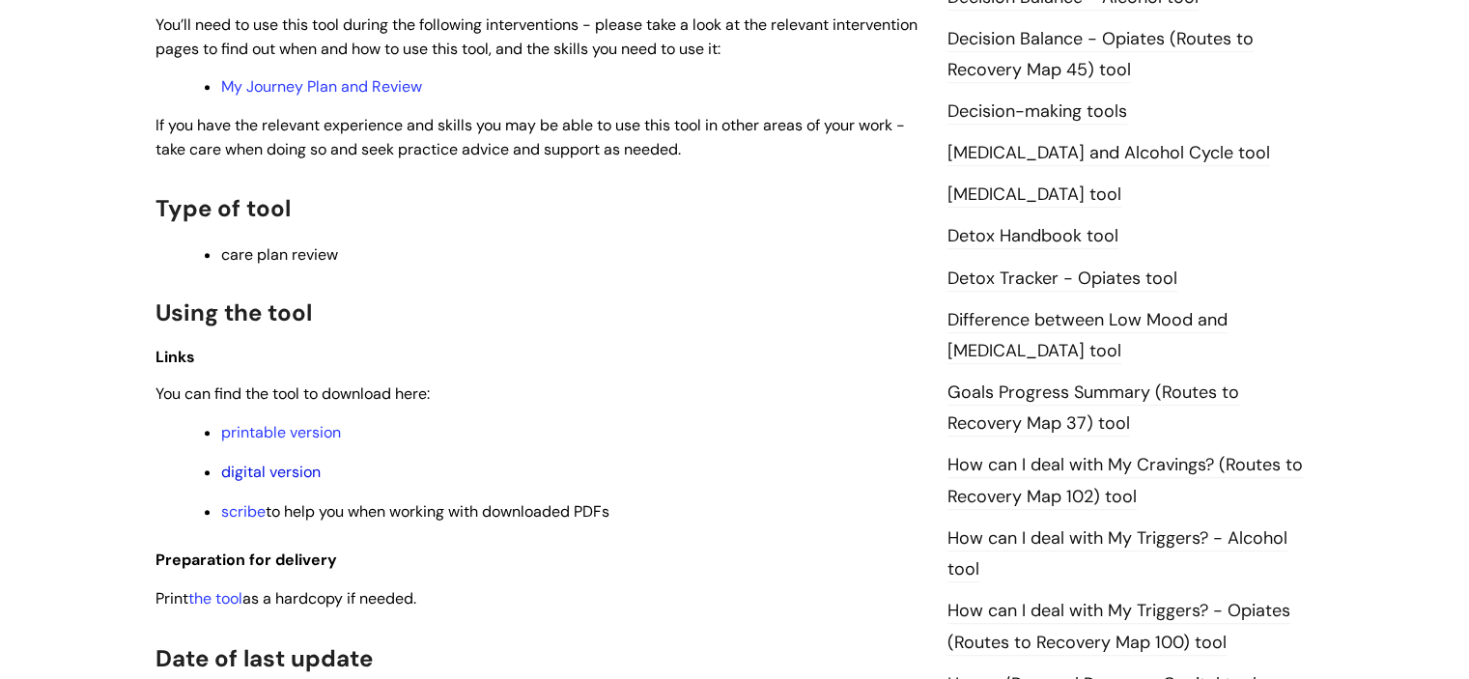  I want to click on a: the tool, so click(215, 598).